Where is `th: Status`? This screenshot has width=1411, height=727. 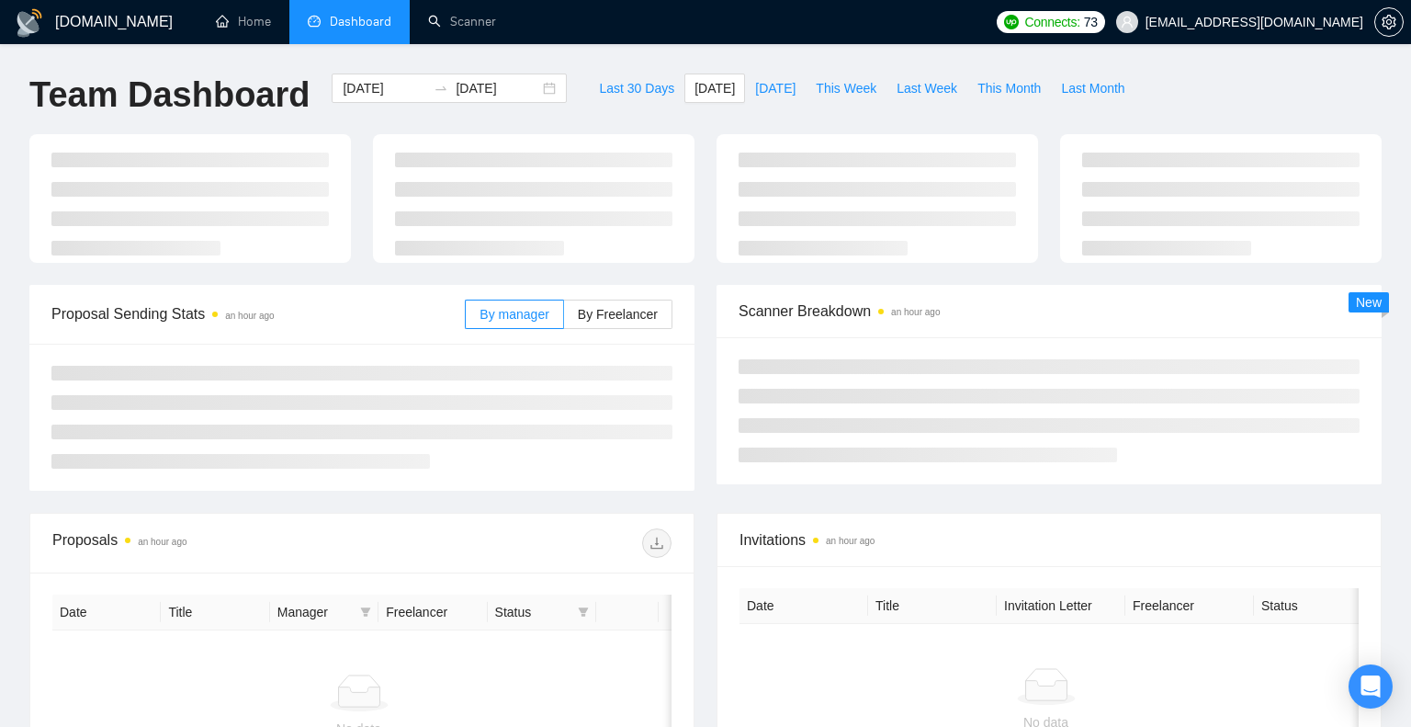
th: Status is located at coordinates (1319, 606).